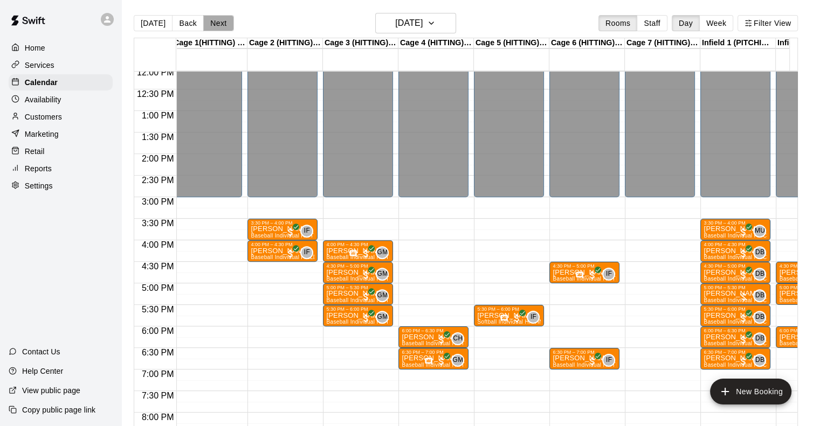  I want to click on div: Retail, so click(60, 151).